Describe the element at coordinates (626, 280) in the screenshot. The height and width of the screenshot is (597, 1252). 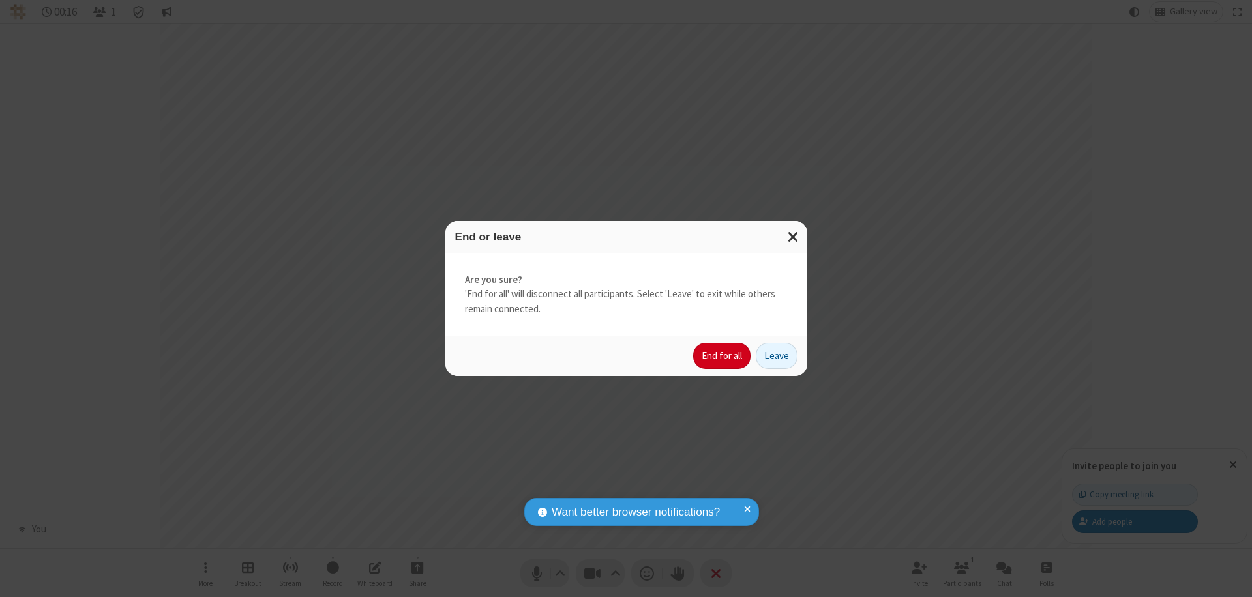
I see `strong: Are you sure?` at that location.